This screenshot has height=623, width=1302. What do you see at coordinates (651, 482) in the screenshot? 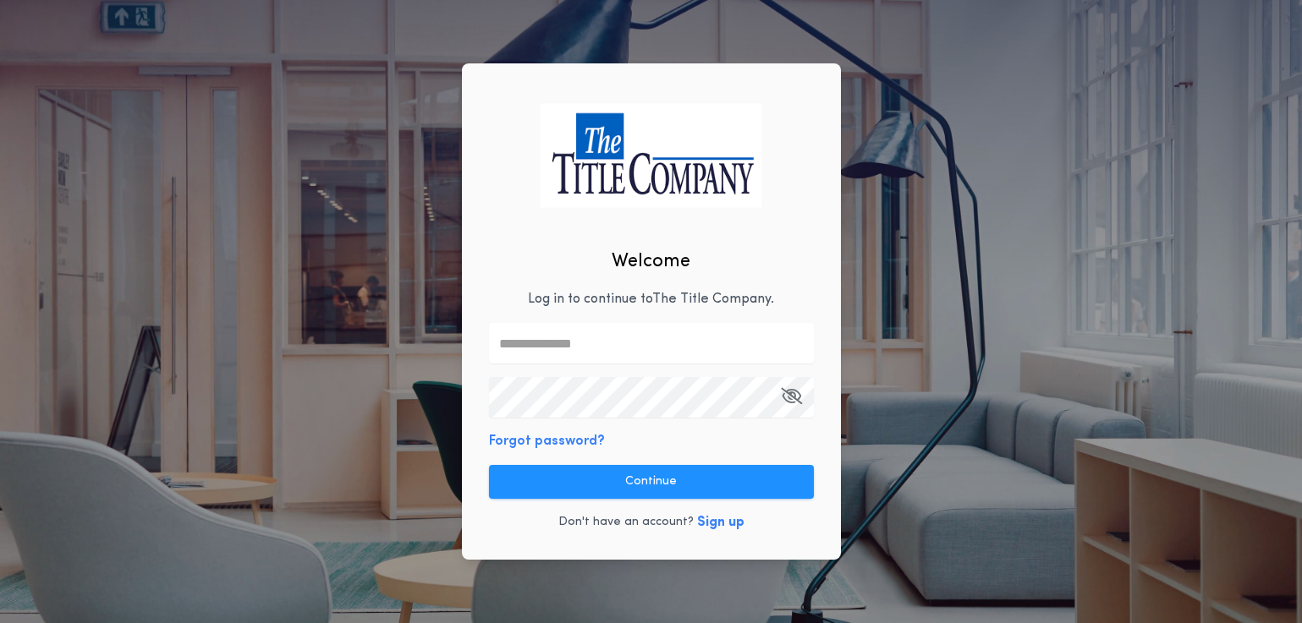
I see `button: Continue` at bounding box center [651, 482].